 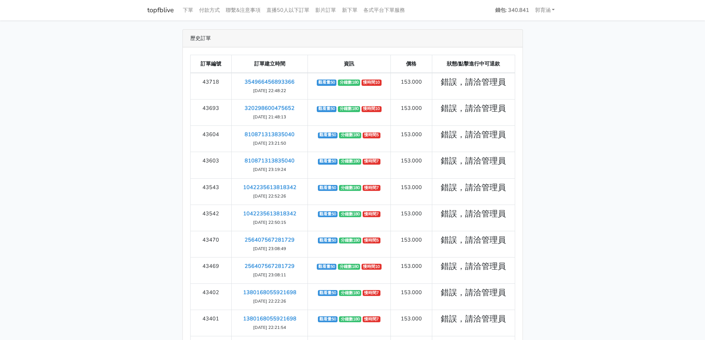 What do you see at coordinates (211, 165) in the screenshot?
I see `td: 43603` at bounding box center [211, 165].